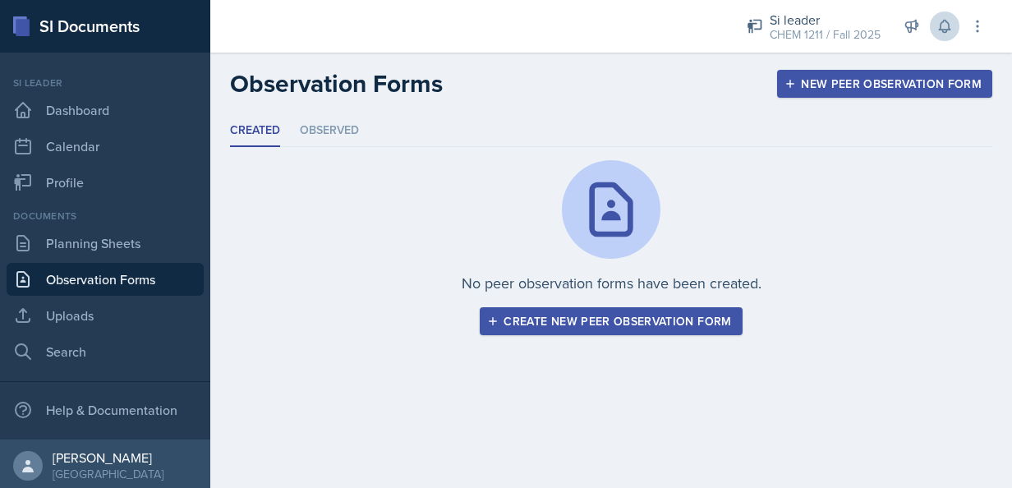  What do you see at coordinates (105, 315) in the screenshot?
I see `a: Uploads` at bounding box center [105, 315].